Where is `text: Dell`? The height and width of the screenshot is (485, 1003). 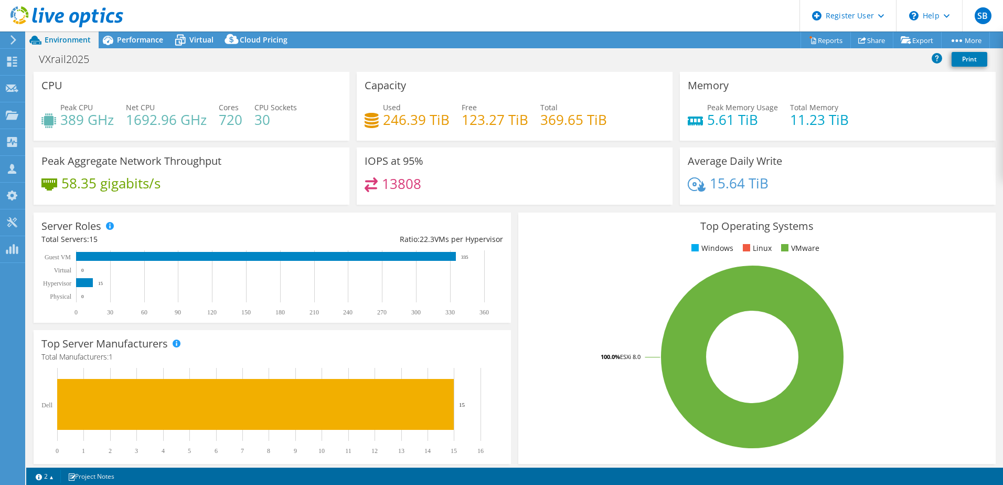 text: Dell is located at coordinates (47, 405).